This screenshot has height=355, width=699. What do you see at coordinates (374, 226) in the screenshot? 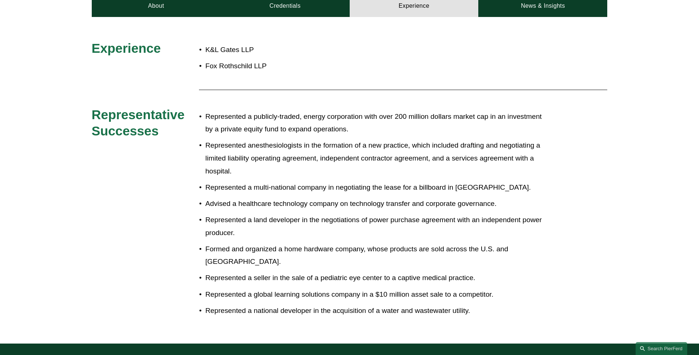
I see `p: Represented a land developer in the negotiations of power purchase agreement with an independent ...` at bounding box center [374, 226].